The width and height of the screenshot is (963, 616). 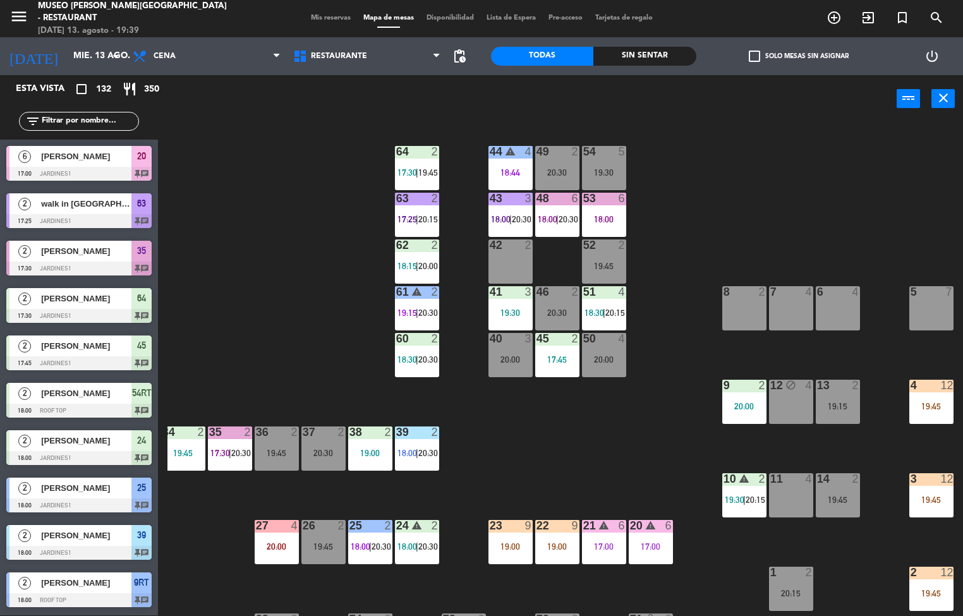 What do you see at coordinates (604, 219) in the screenshot?
I see `div: 18:00` at bounding box center [604, 219].